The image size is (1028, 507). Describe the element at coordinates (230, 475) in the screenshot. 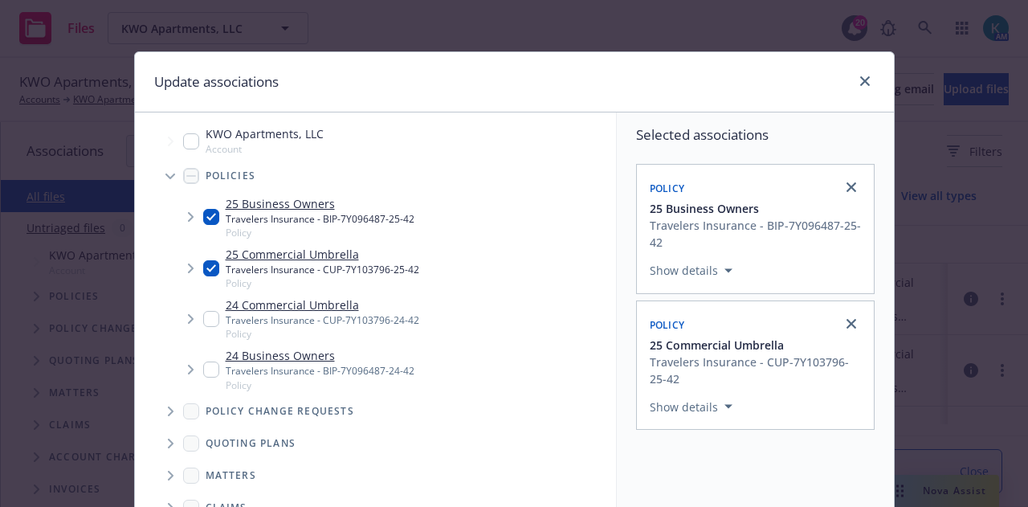

I see `span: Matters` at that location.